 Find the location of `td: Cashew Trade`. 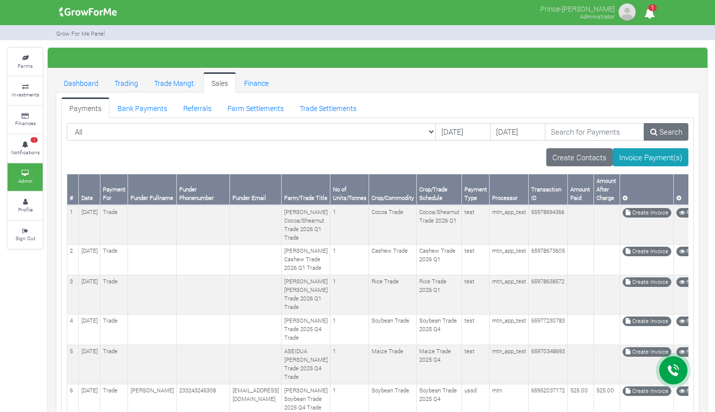

td: Cashew Trade is located at coordinates (393, 259).